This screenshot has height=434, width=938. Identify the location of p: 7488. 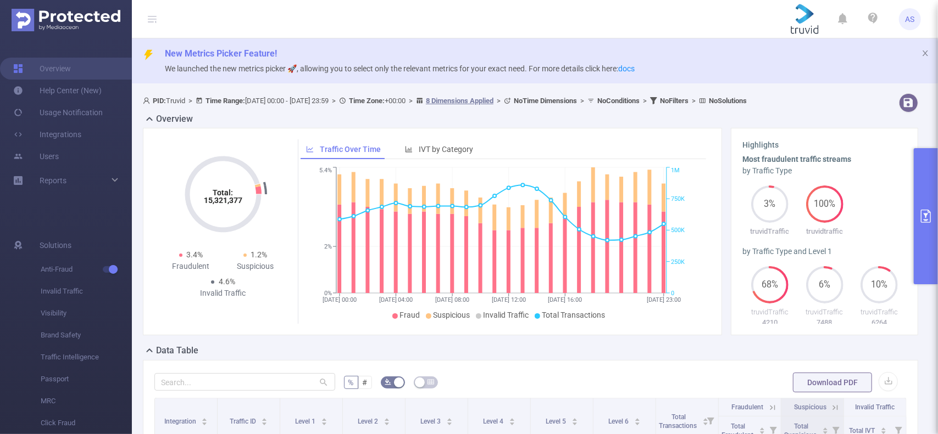
(824, 323).